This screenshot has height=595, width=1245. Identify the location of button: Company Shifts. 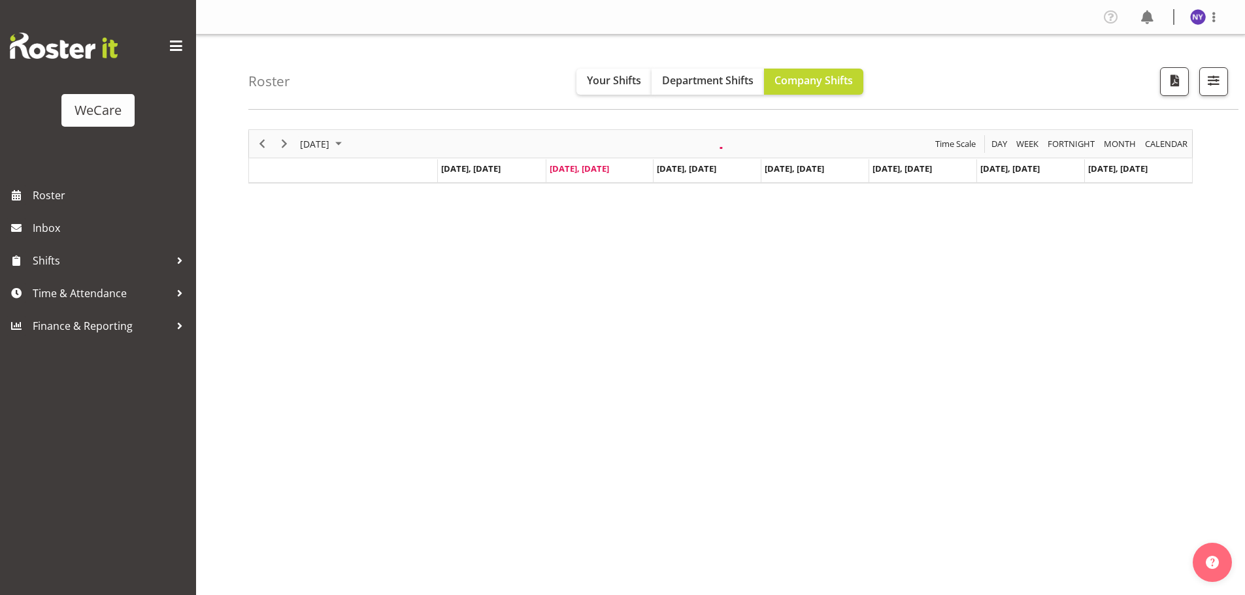
(814, 82).